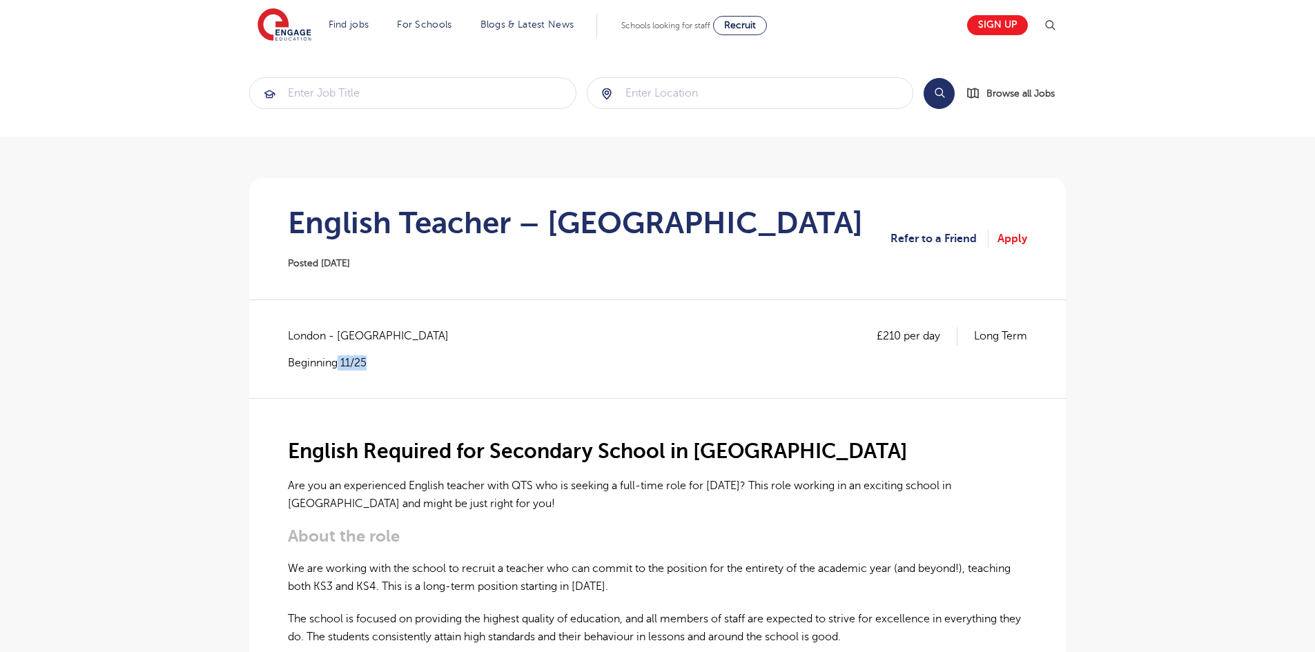  Describe the element at coordinates (740, 25) in the screenshot. I see `span: Recruit` at that location.